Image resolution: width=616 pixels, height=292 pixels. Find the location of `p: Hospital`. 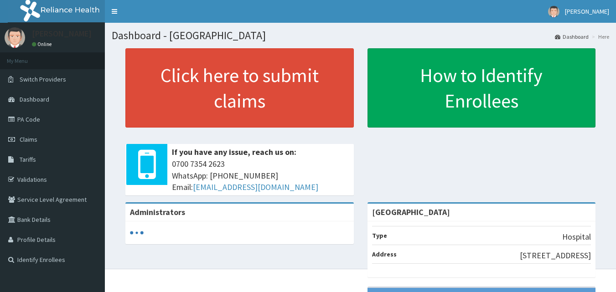

p: Hospital is located at coordinates (576, 237).